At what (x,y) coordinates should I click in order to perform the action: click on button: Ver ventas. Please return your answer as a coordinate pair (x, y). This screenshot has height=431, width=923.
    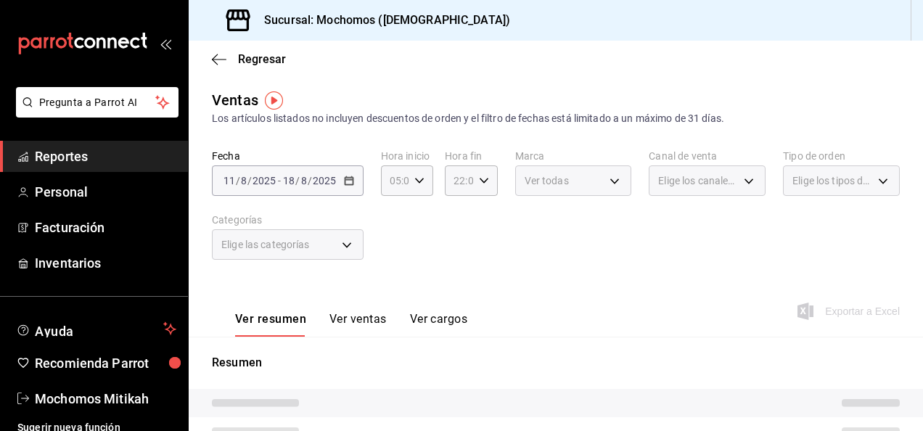
    Looking at the image, I should click on (358, 324).